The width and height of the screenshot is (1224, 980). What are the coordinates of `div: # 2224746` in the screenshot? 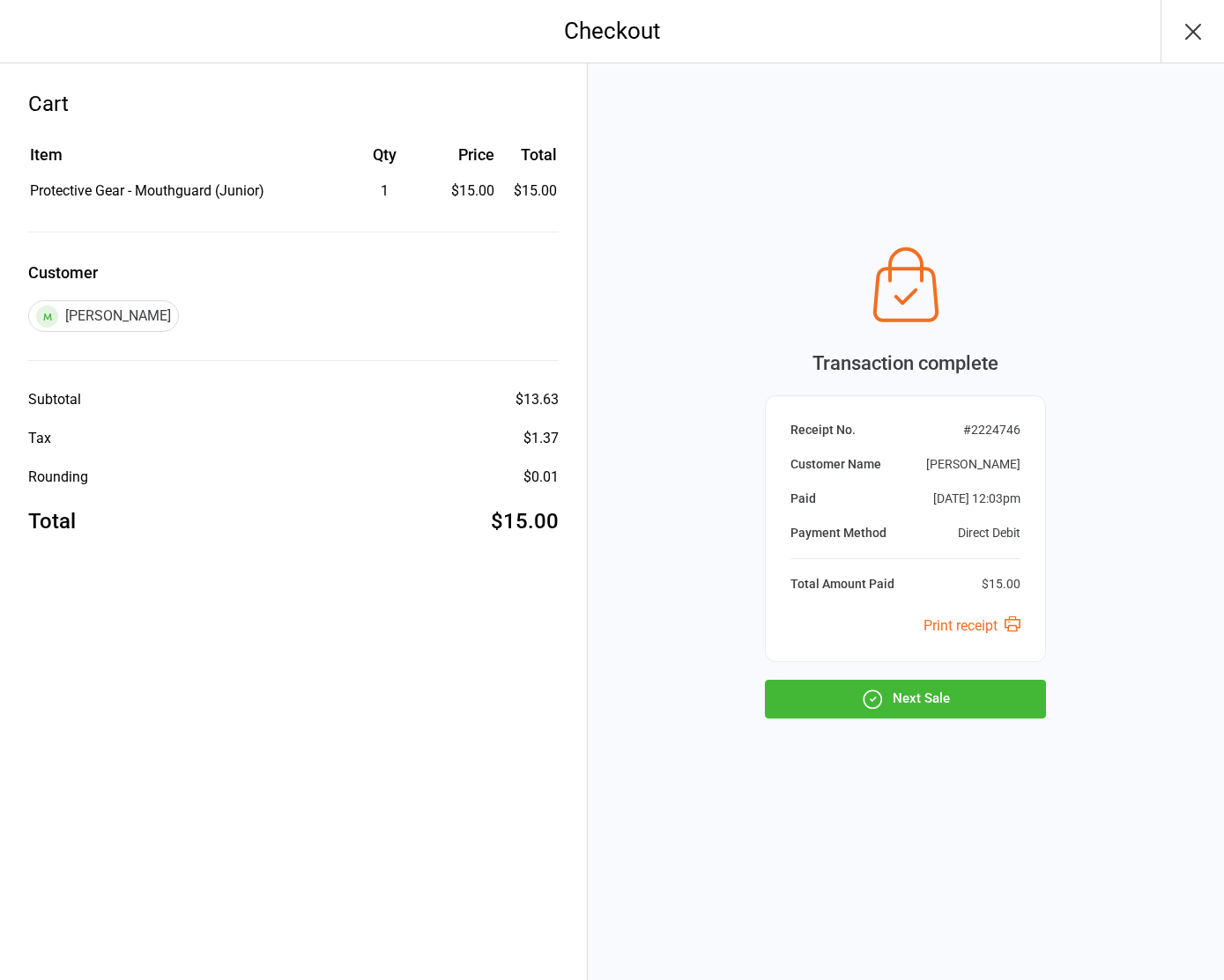 It's located at (992, 430).